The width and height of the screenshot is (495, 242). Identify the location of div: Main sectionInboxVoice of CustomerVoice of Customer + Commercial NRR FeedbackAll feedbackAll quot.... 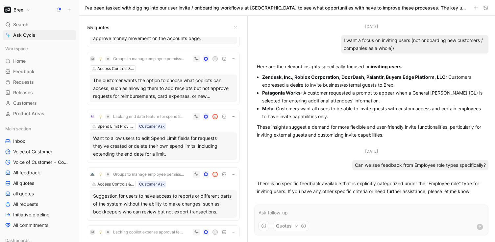
(39, 177).